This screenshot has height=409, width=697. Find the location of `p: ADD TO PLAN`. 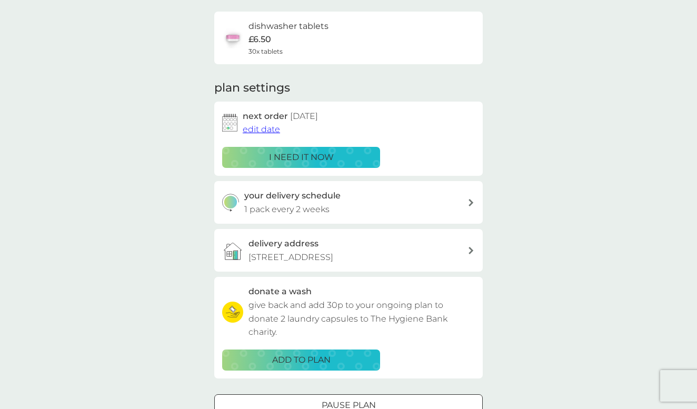

p: ADD TO PLAN is located at coordinates (301, 360).